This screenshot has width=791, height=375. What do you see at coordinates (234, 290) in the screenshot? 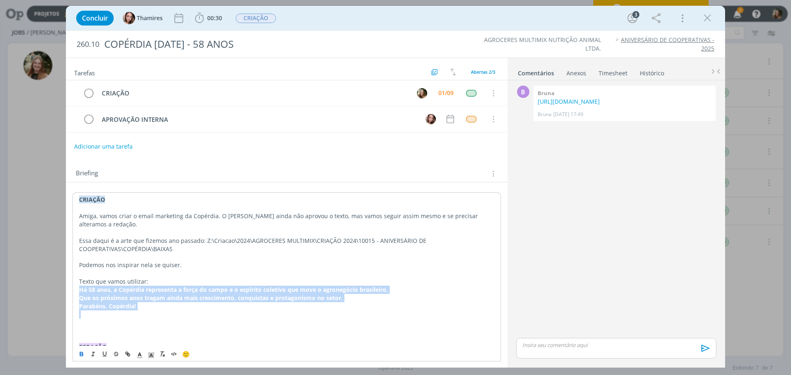
I see `strong: Há 58 anos, a Copérdia representa a força do campo e o espírito coletivo que move o agronegócio b...` at bounding box center [234, 290].